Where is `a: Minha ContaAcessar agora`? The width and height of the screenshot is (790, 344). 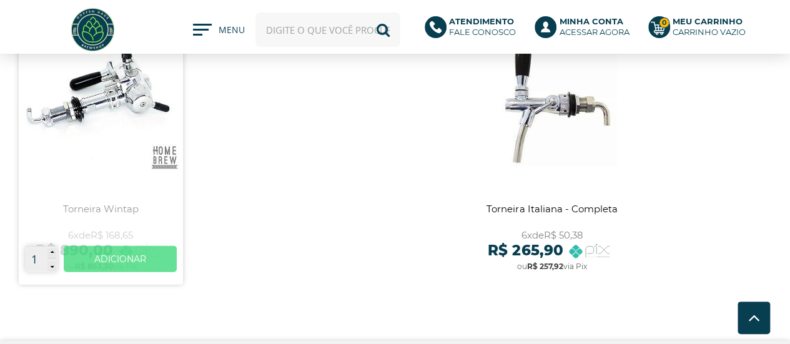 a: Minha ContaAcessar agora is located at coordinates (585, 30).